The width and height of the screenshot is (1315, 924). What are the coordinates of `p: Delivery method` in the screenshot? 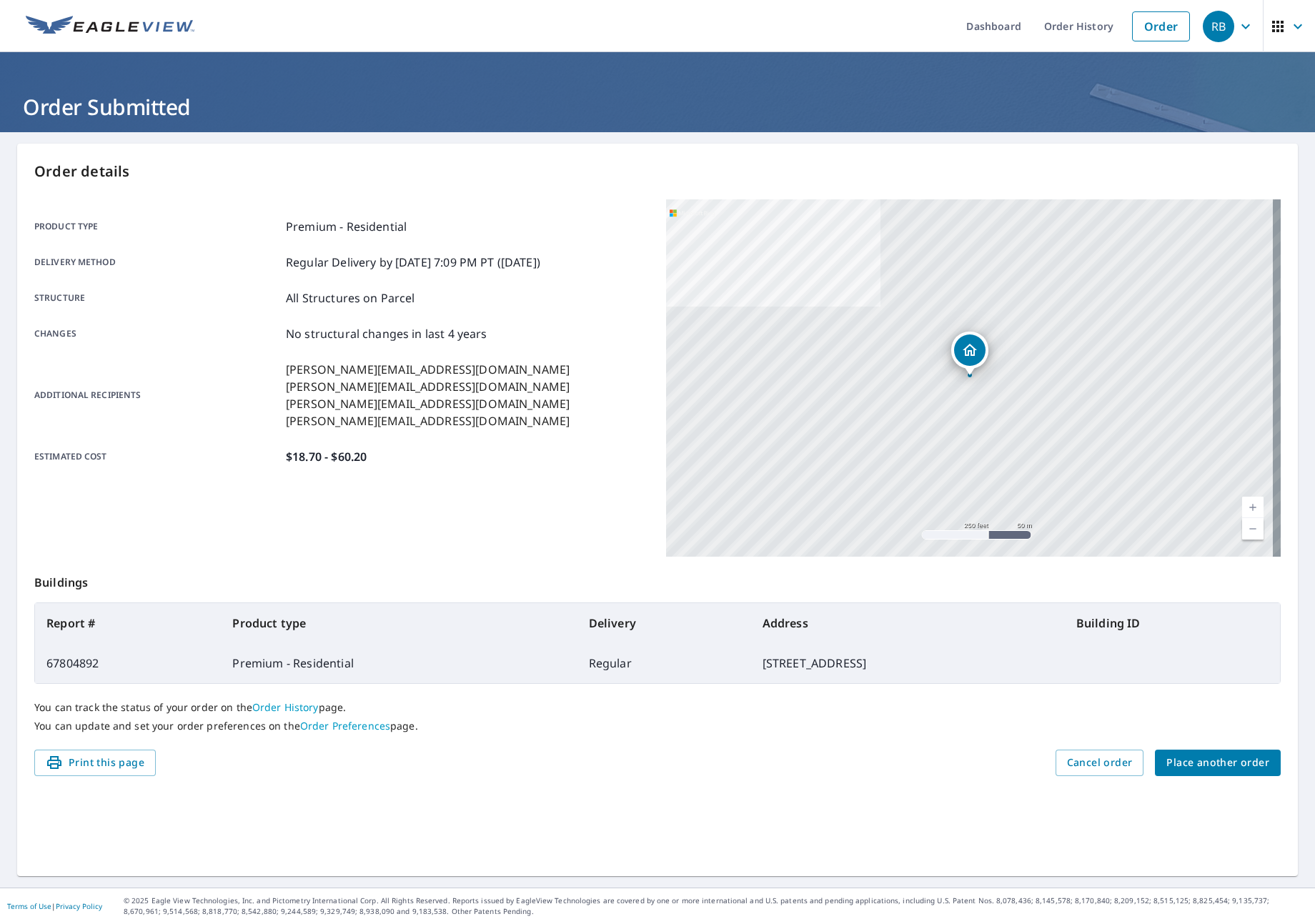 It's located at (157, 262).